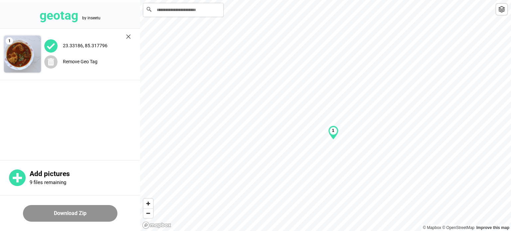  What do you see at coordinates (333, 131) in the screenshot?
I see `b: 1` at bounding box center [333, 131].